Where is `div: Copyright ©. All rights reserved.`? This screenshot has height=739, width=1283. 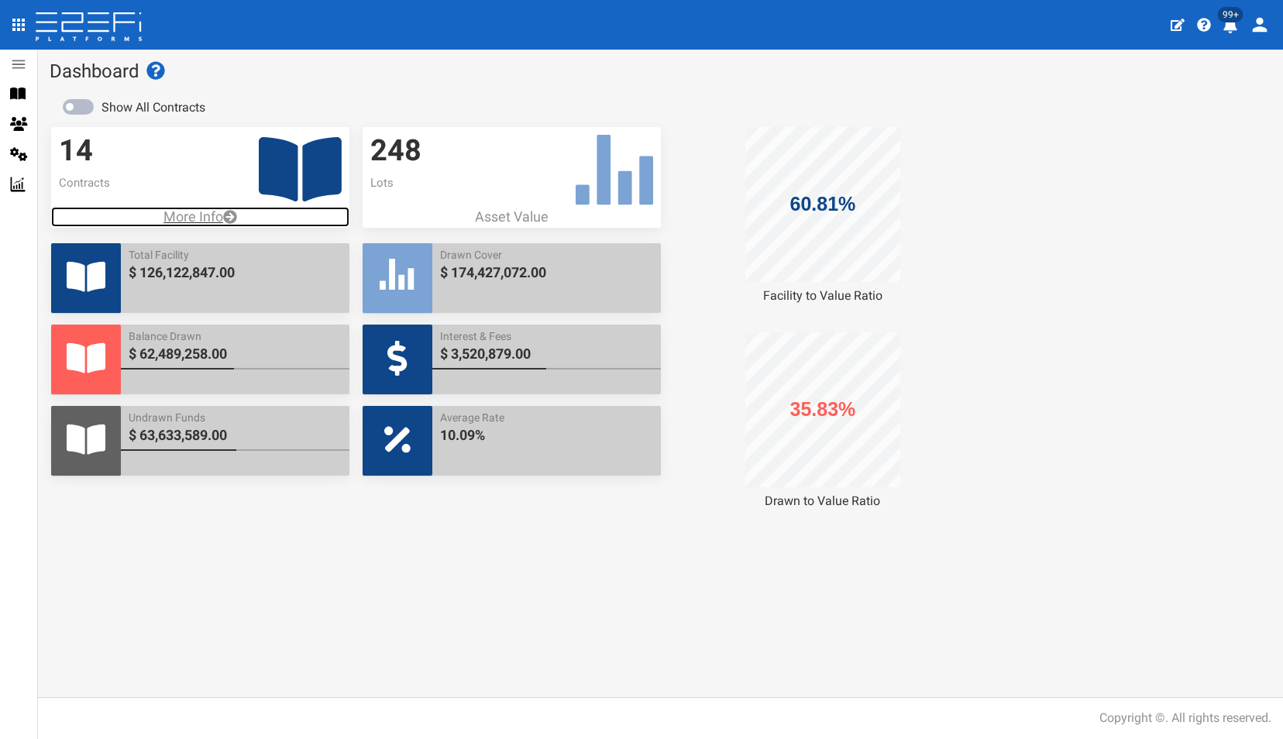
div: Copyright ©. All rights reserved. is located at coordinates (1185, 718).